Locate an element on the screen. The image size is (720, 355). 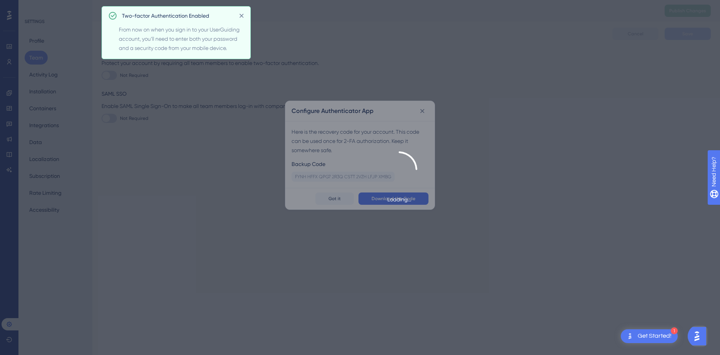
span: From now on when you sign in to your UserGuiding account, you’ll need to enter both your password... is located at coordinates (183, 39).